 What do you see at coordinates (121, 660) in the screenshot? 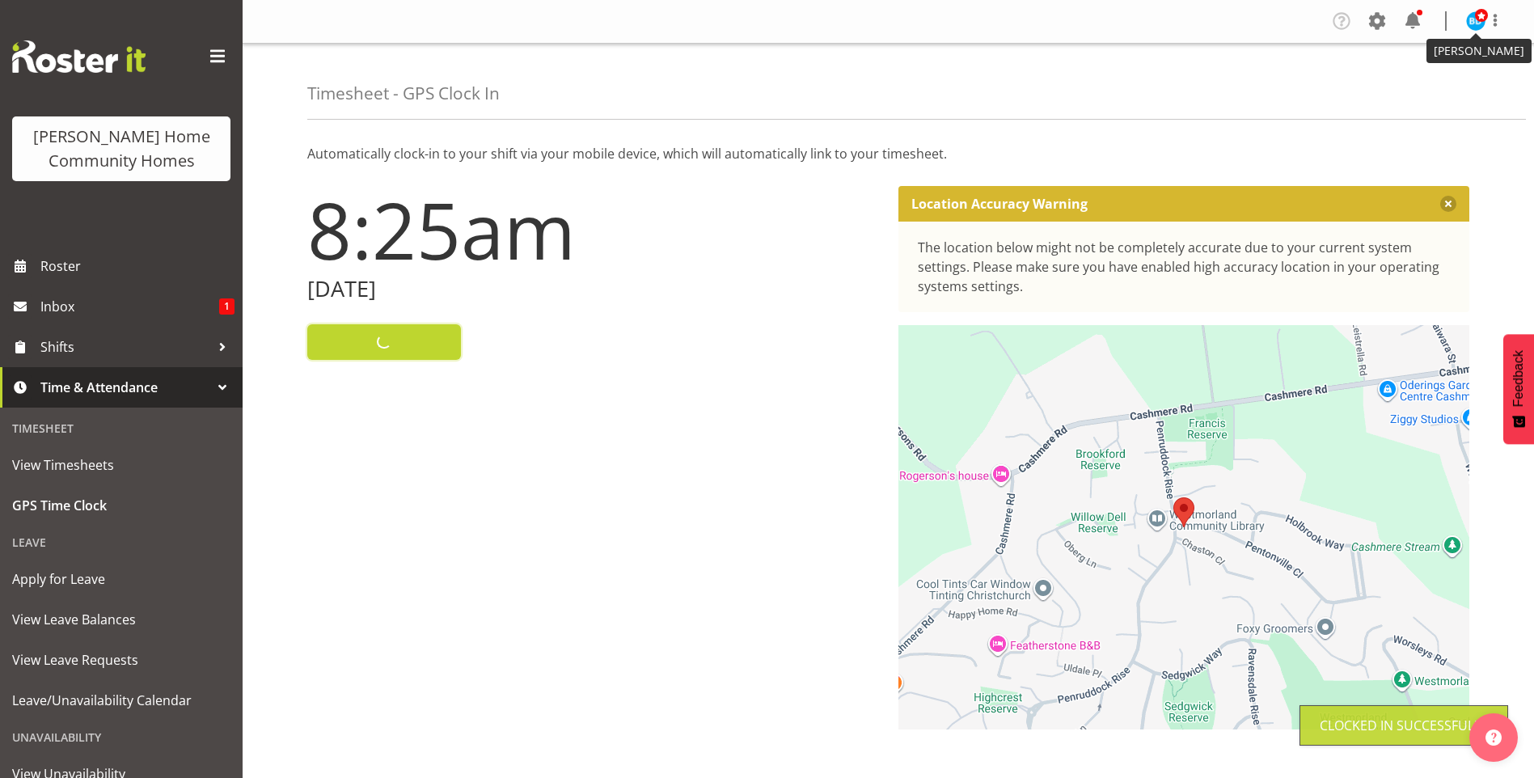
I see `span: View Leave Requests` at bounding box center [121, 660].